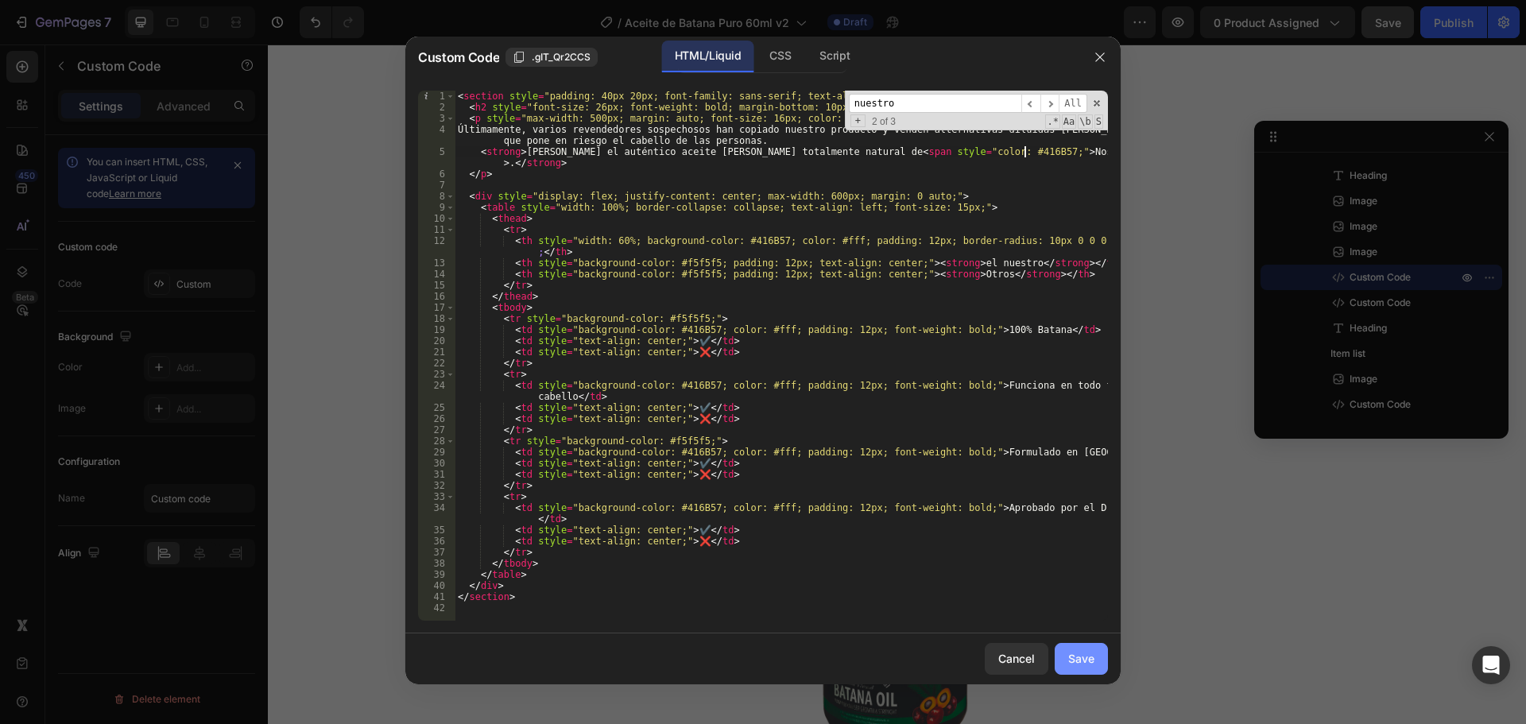 Image resolution: width=1526 pixels, height=724 pixels. I want to click on div: 39, so click(436, 575).